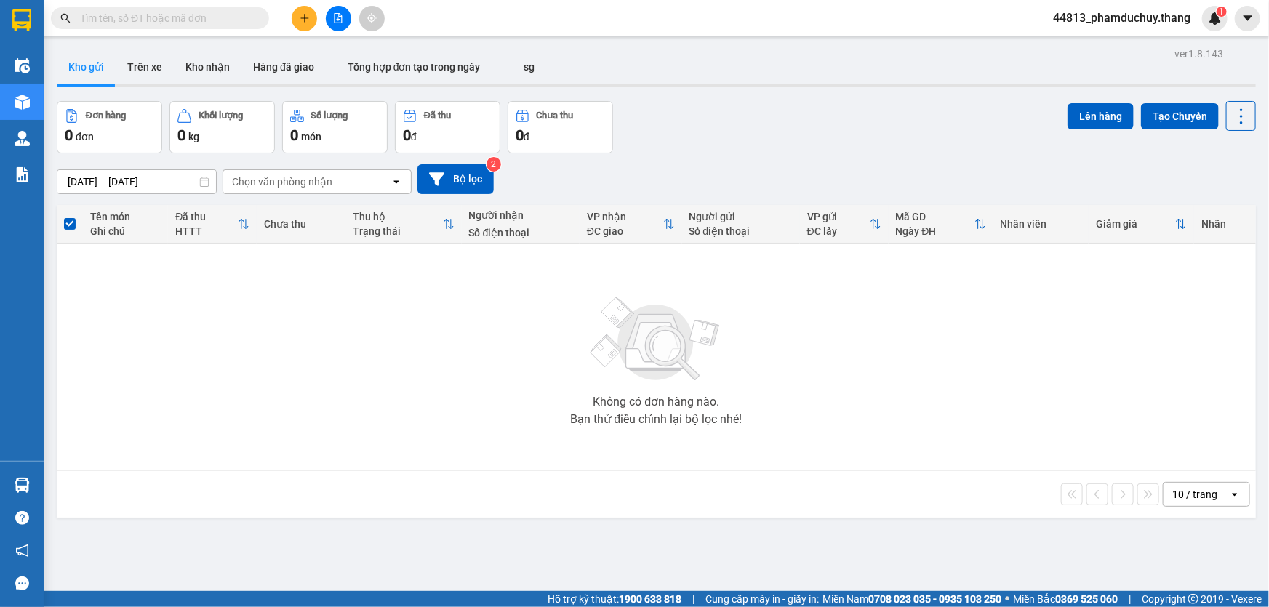 This screenshot has height=607, width=1269. What do you see at coordinates (530, 67) in the screenshot?
I see `span: sg` at bounding box center [530, 67].